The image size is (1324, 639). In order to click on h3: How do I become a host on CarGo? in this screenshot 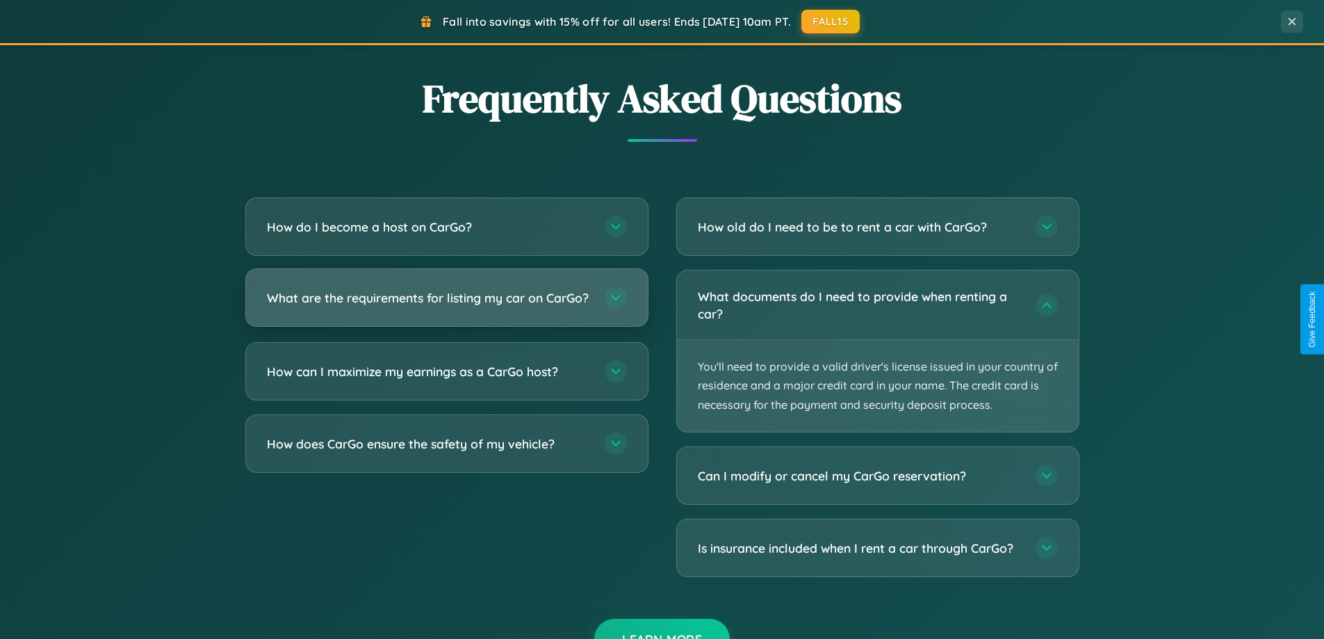, I will do `click(429, 227)`.